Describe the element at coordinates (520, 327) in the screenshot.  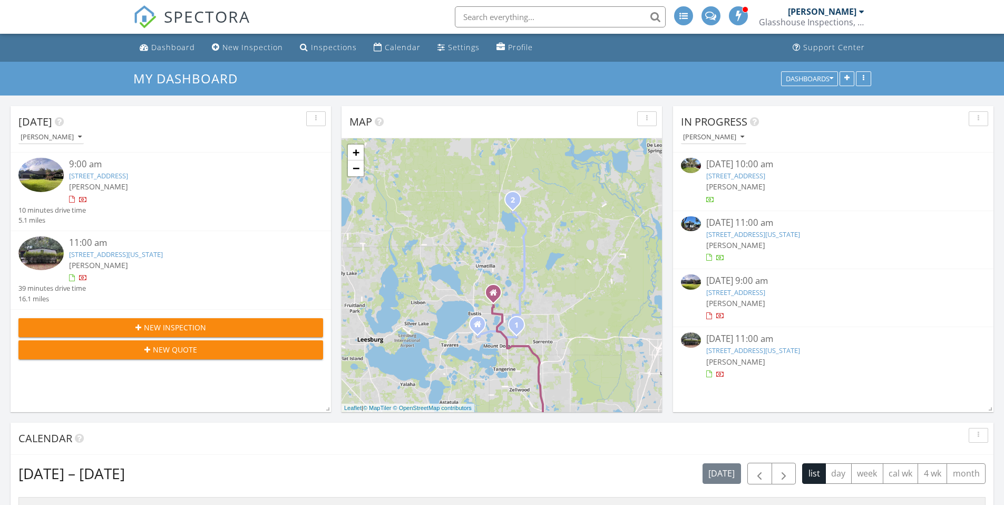
I see `div: 21044 Wolf Branch Rd, Mount Dora, FL 32757` at that location.